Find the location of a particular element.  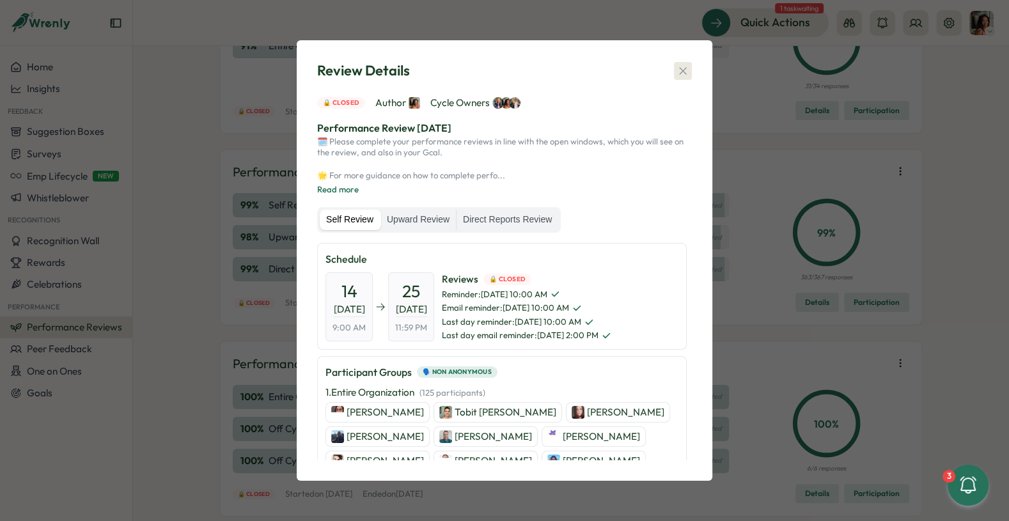

span: 🗣️ Non Anonymous is located at coordinates (457, 372).